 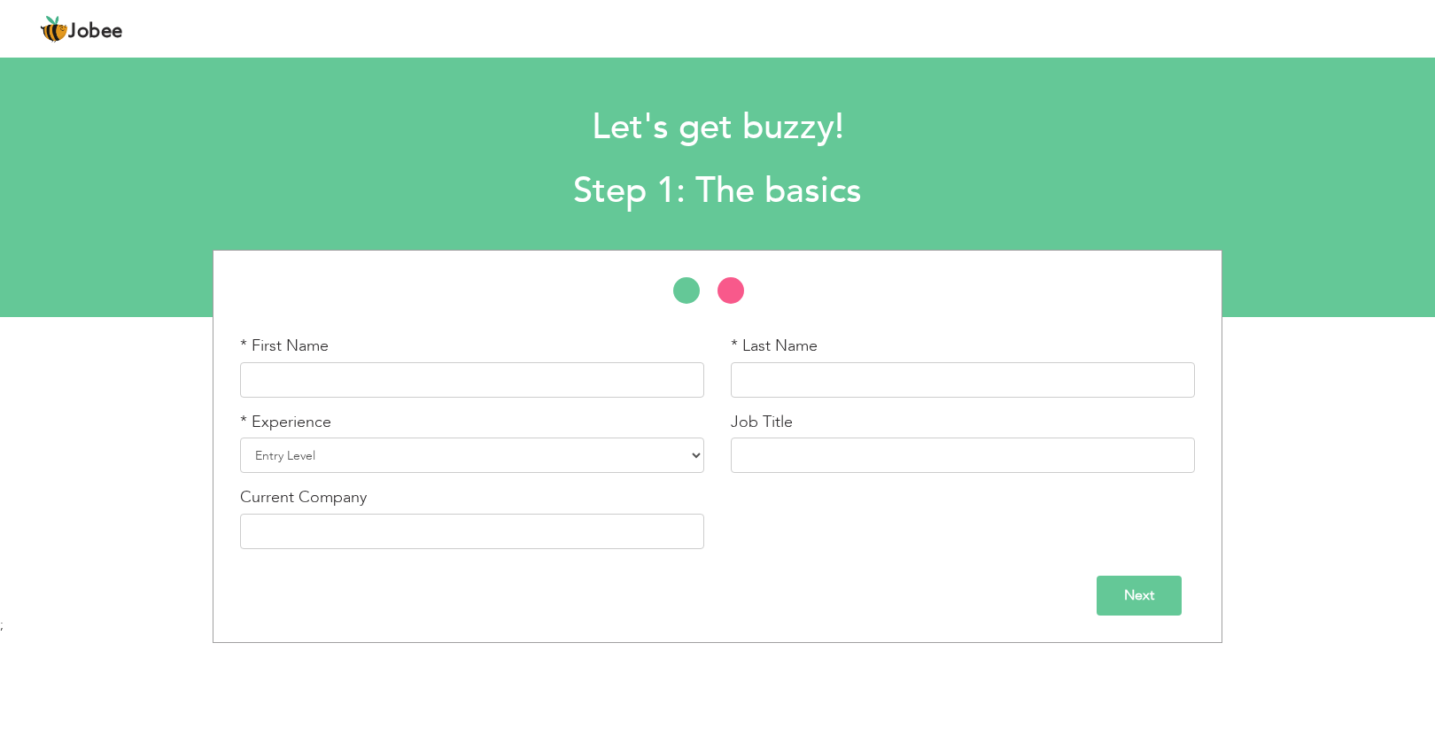 I want to click on span: Jobee, so click(x=96, y=32).